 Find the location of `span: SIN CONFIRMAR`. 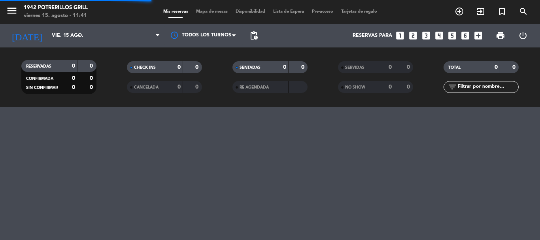

span: SIN CONFIRMAR is located at coordinates (42, 88).